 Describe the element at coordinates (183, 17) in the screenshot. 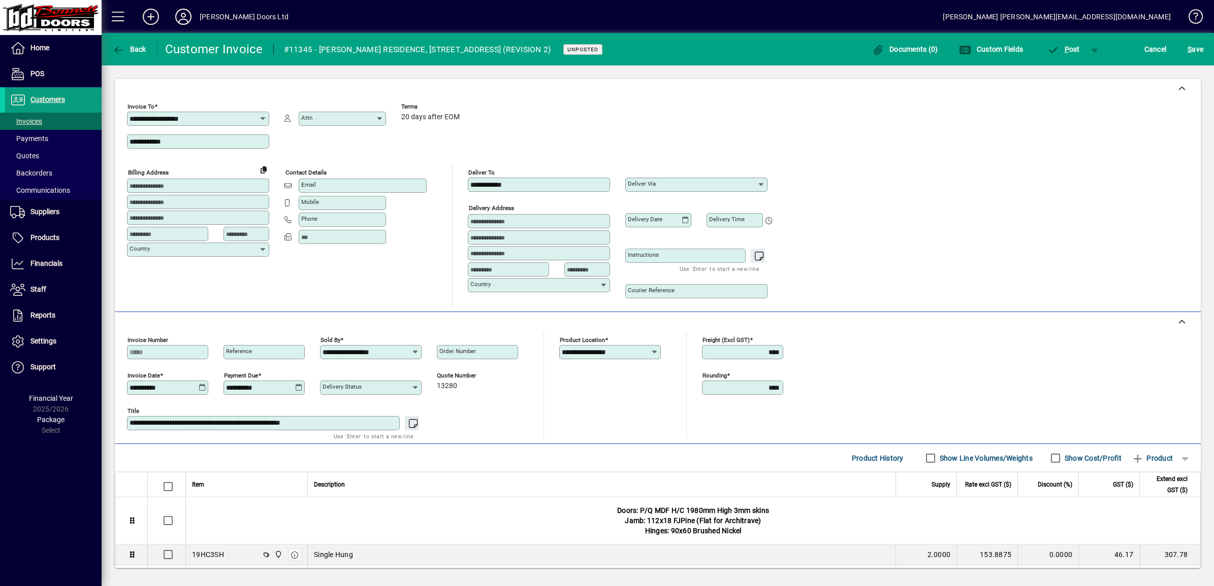

I see `button: Profile` at that location.